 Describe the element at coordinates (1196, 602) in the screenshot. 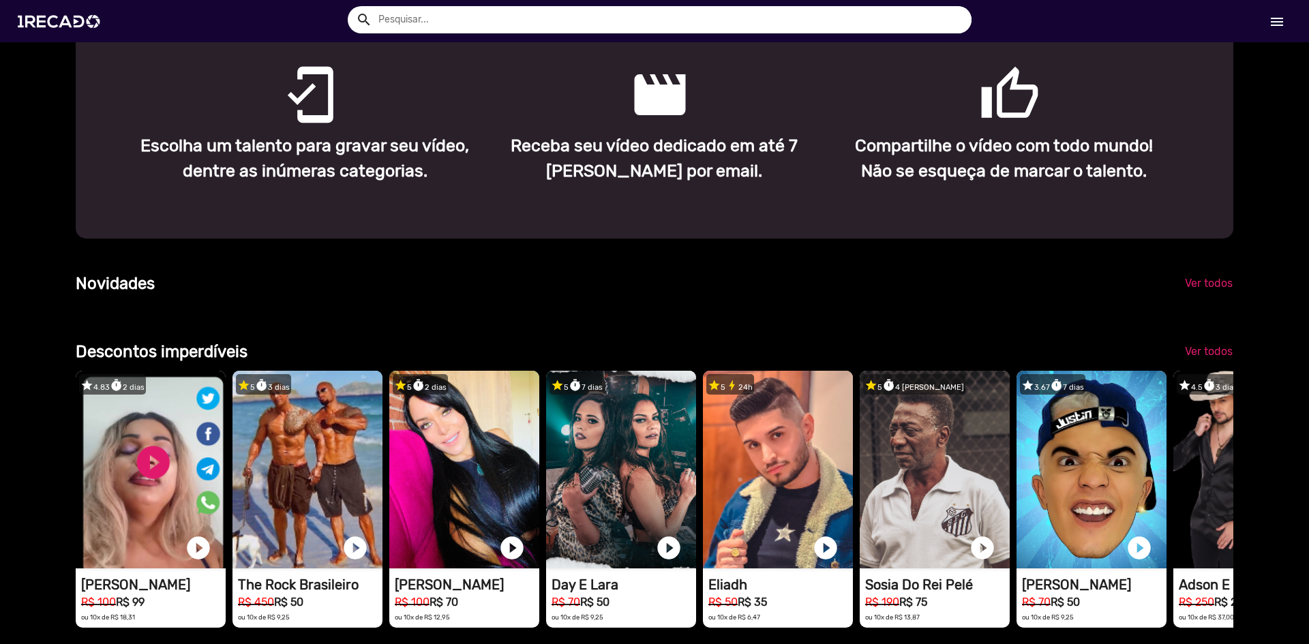

I see `small: R$ 250` at that location.